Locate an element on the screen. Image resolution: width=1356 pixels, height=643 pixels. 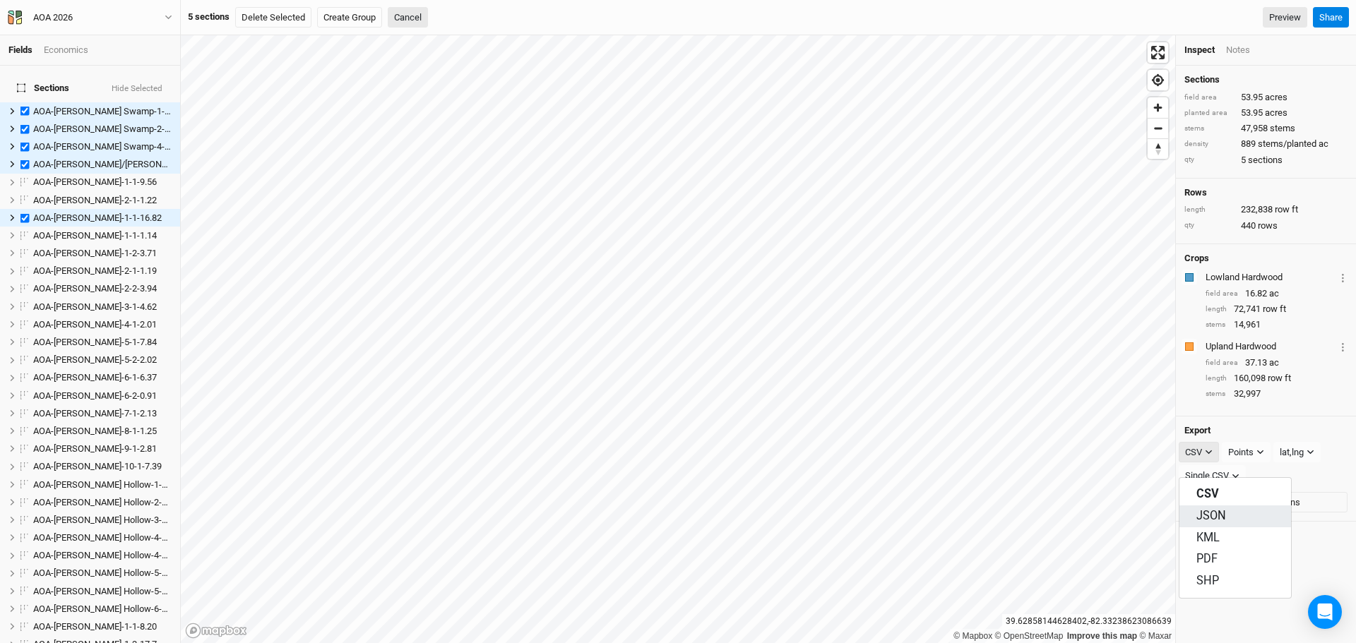
div: AOA-Hintz Hollow-4-1-1.02 is located at coordinates (102, 538).